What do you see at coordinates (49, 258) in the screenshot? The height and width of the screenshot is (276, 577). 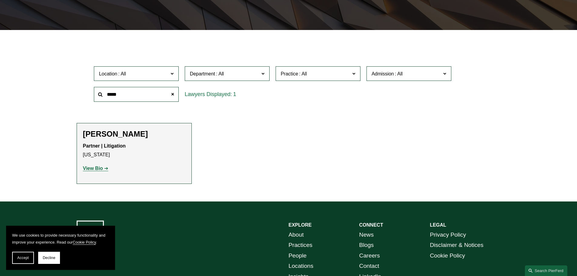 I see `span: Decline` at bounding box center [49, 258].